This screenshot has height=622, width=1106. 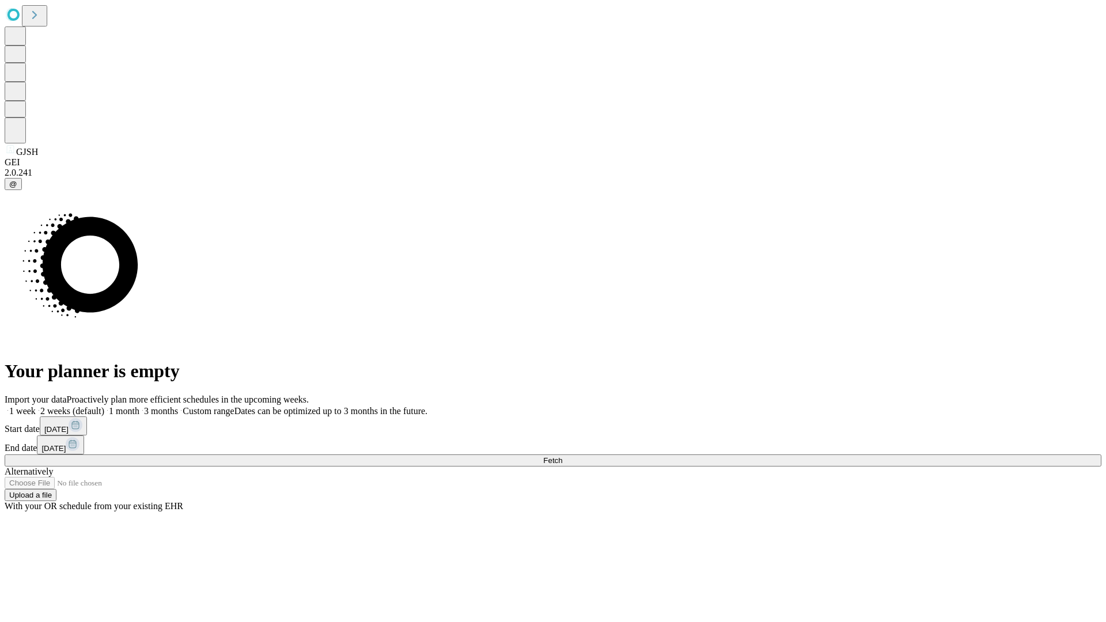 What do you see at coordinates (124, 411) in the screenshot?
I see `span: 1 month` at bounding box center [124, 411].